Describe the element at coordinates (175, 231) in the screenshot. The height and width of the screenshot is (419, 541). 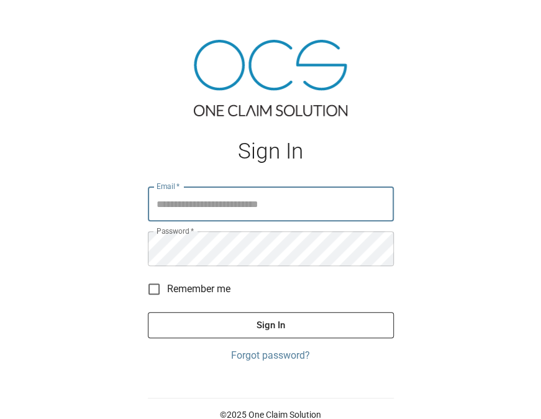
I see `label: Password` at that location.